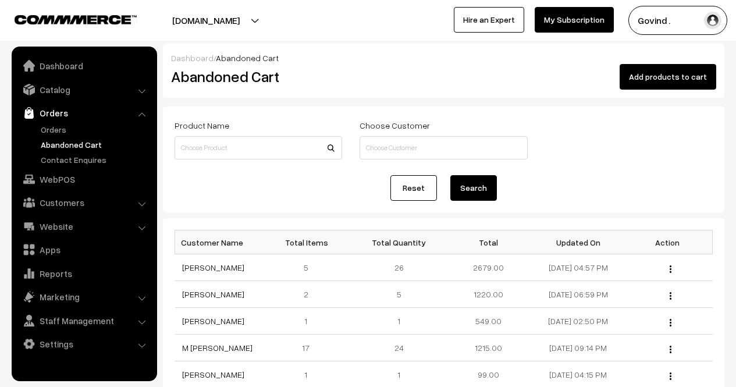  I want to click on td: 1215.00, so click(489, 348).